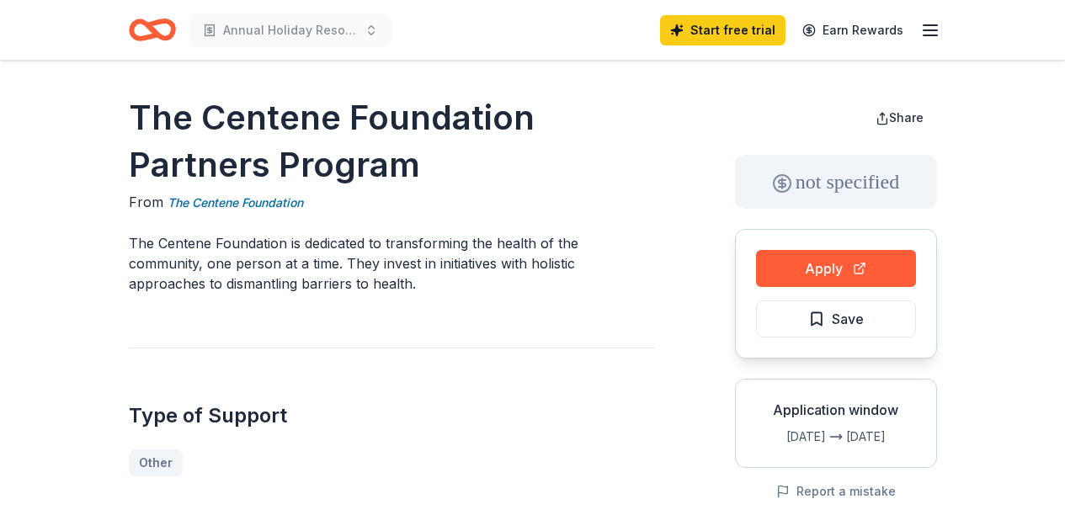 Image resolution: width=1065 pixels, height=531 pixels. What do you see at coordinates (391, 416) in the screenshot?
I see `h2: Type of Support` at bounding box center [391, 416].